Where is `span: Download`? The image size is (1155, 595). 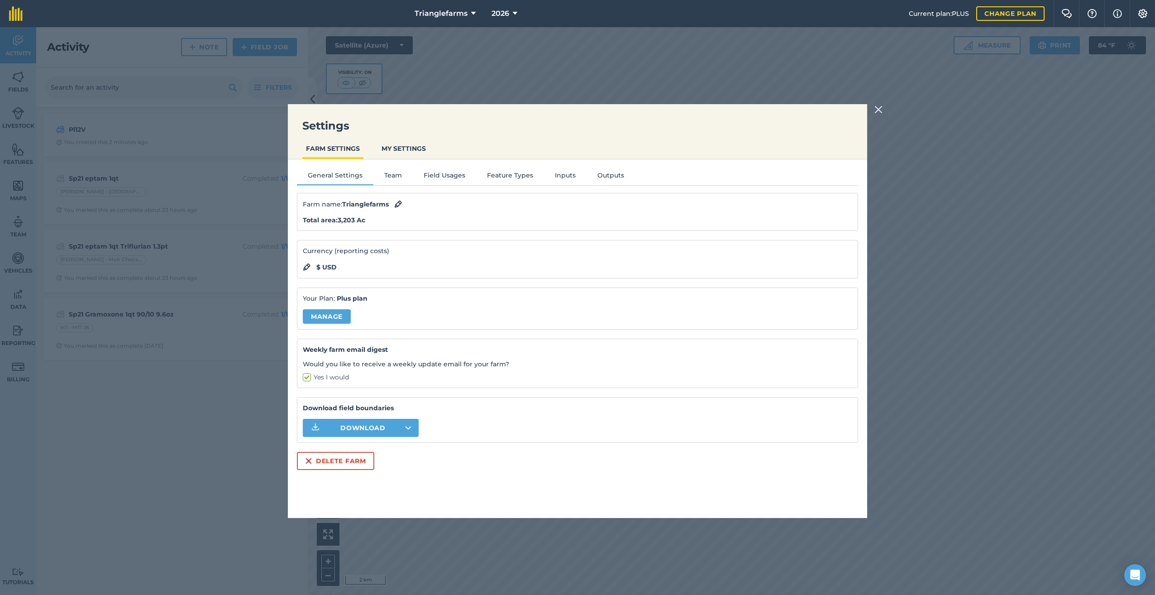
span: Download is located at coordinates (363, 428).